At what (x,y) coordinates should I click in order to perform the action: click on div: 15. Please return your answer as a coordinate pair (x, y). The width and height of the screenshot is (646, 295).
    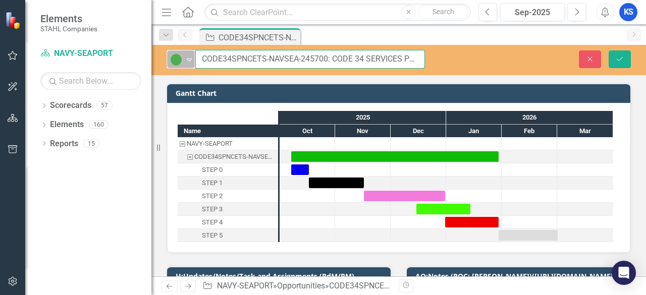
    Looking at the image, I should click on (91, 143).